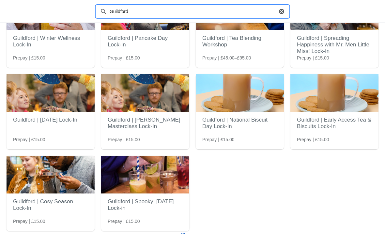  Describe the element at coordinates (51, 93) in the screenshot. I see `img: Guildford | Easter Lock-In` at that location.